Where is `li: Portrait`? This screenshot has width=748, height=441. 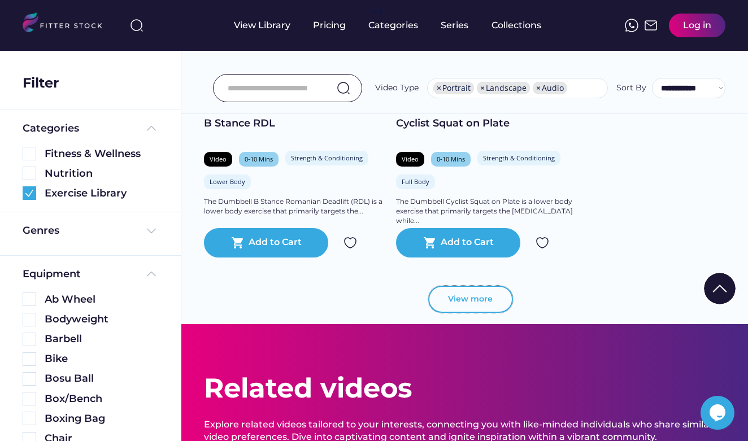 li: Portrait is located at coordinates (453, 88).